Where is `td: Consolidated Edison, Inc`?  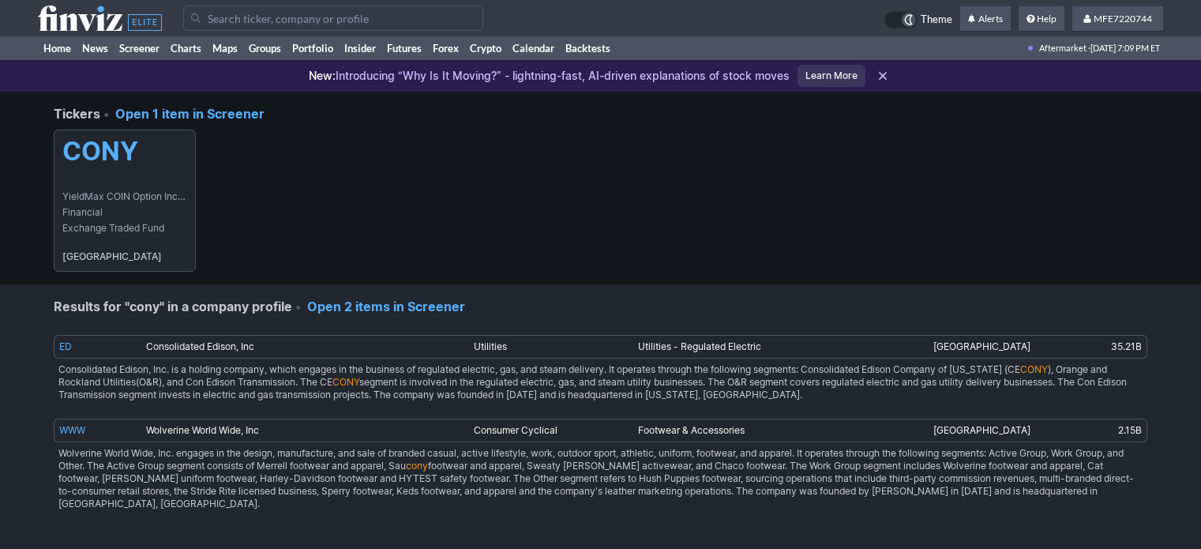 td: Consolidated Edison, Inc is located at coordinates (306, 347).